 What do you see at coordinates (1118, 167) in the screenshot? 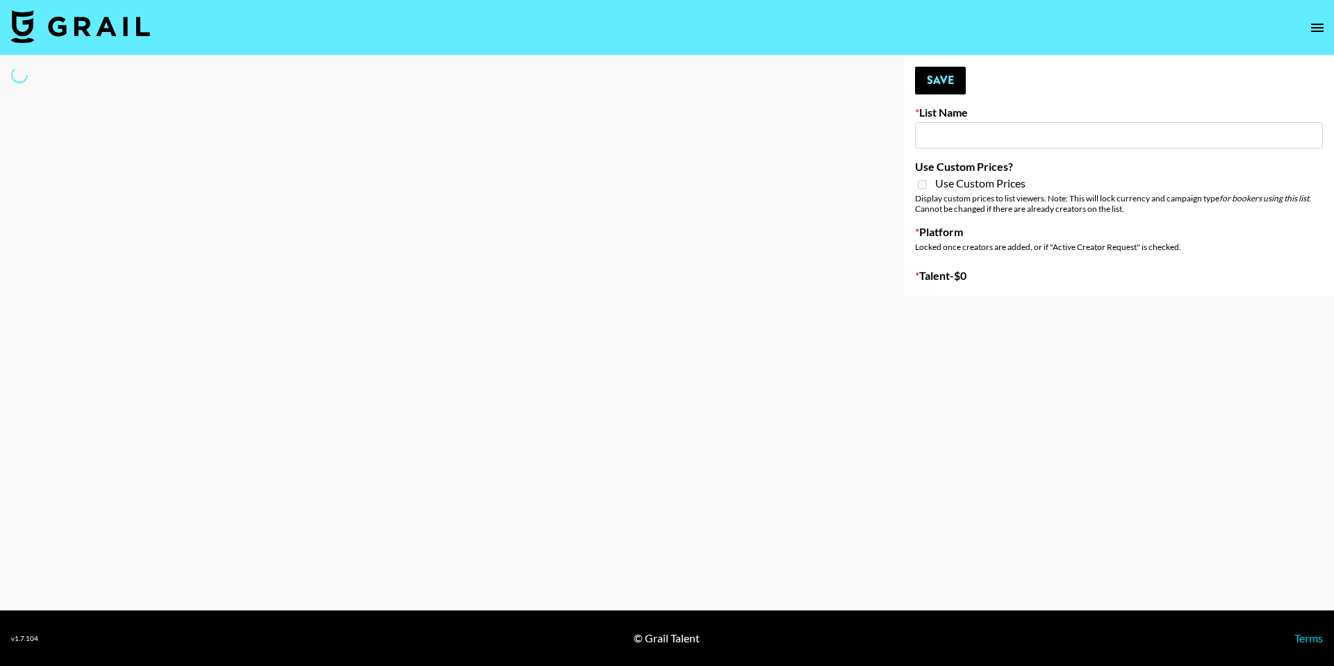
I see `label: Use Custom Prices?` at bounding box center [1118, 167].